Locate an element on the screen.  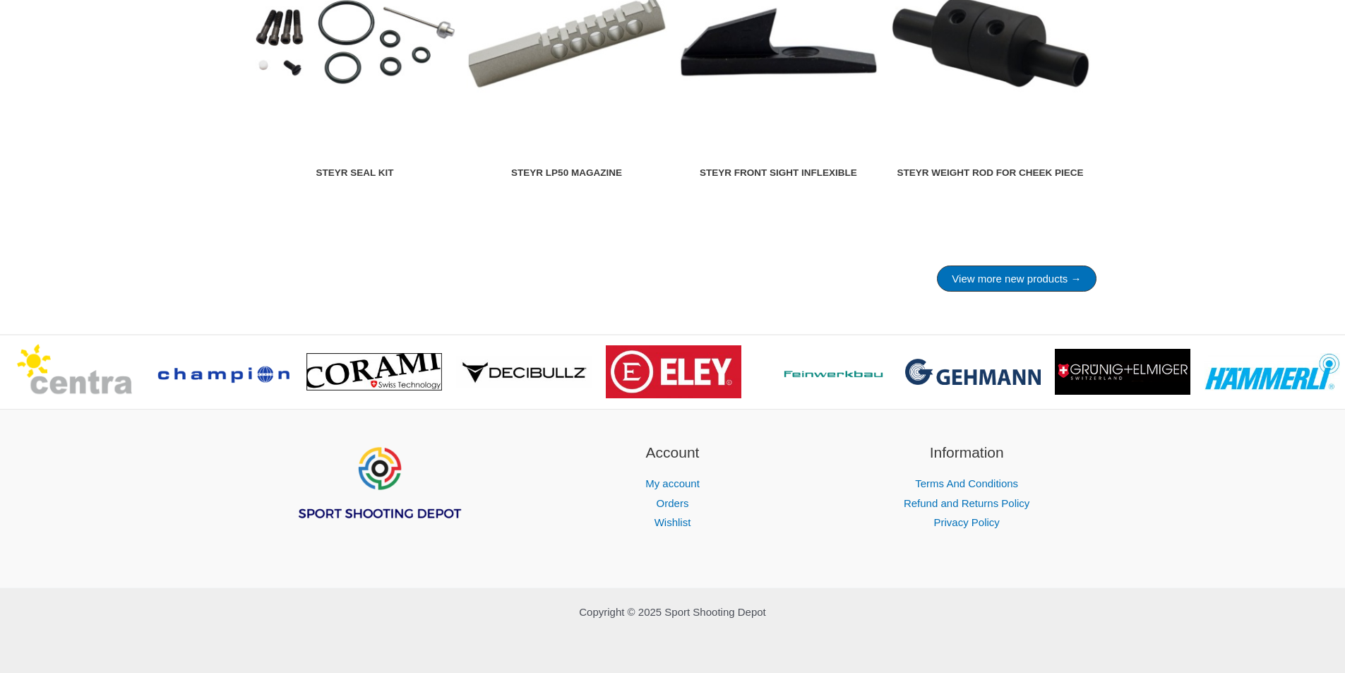
a: View more new products → is located at coordinates (1016, 278).